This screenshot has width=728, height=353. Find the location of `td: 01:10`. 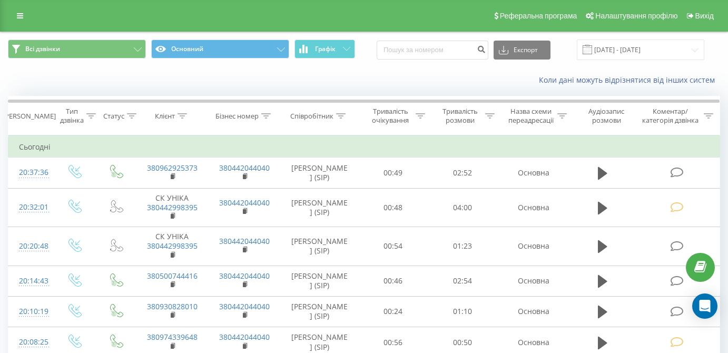

td: 01:10 is located at coordinates (463, 311).